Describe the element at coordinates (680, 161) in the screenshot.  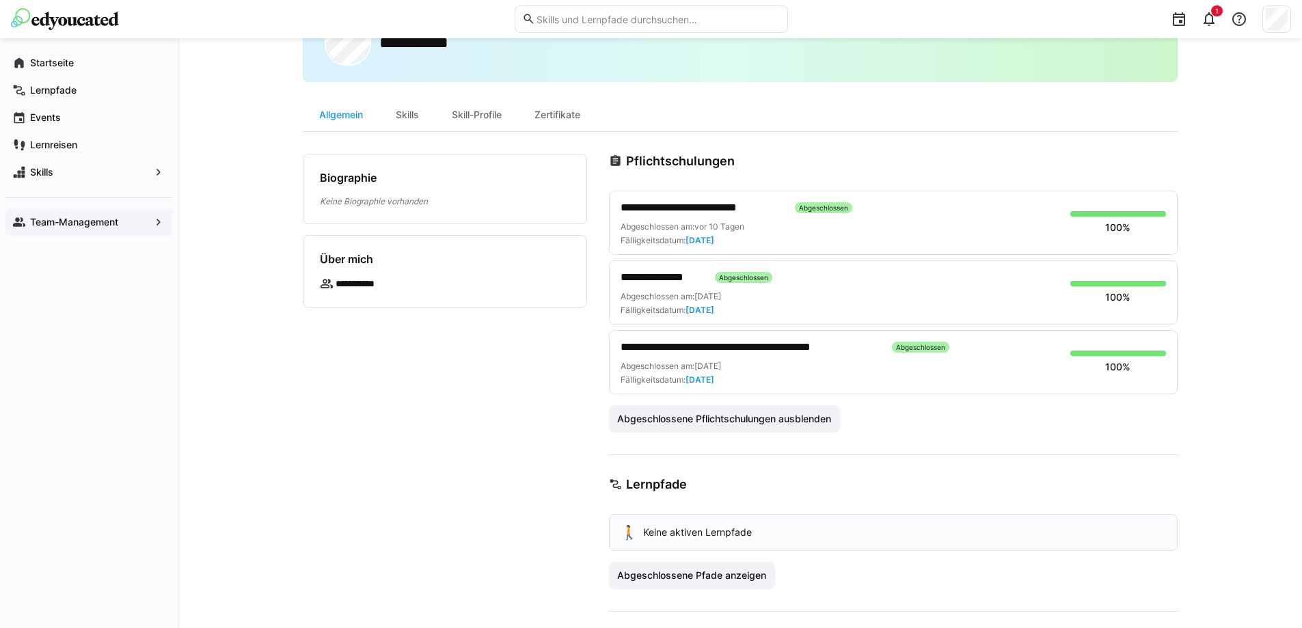
I see `h3: Pflichtschulungen` at that location.